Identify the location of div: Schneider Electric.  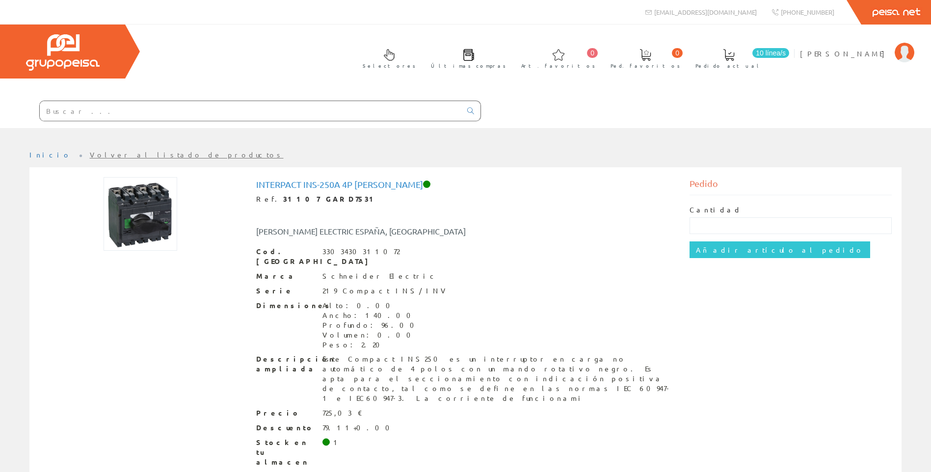
(380, 276).